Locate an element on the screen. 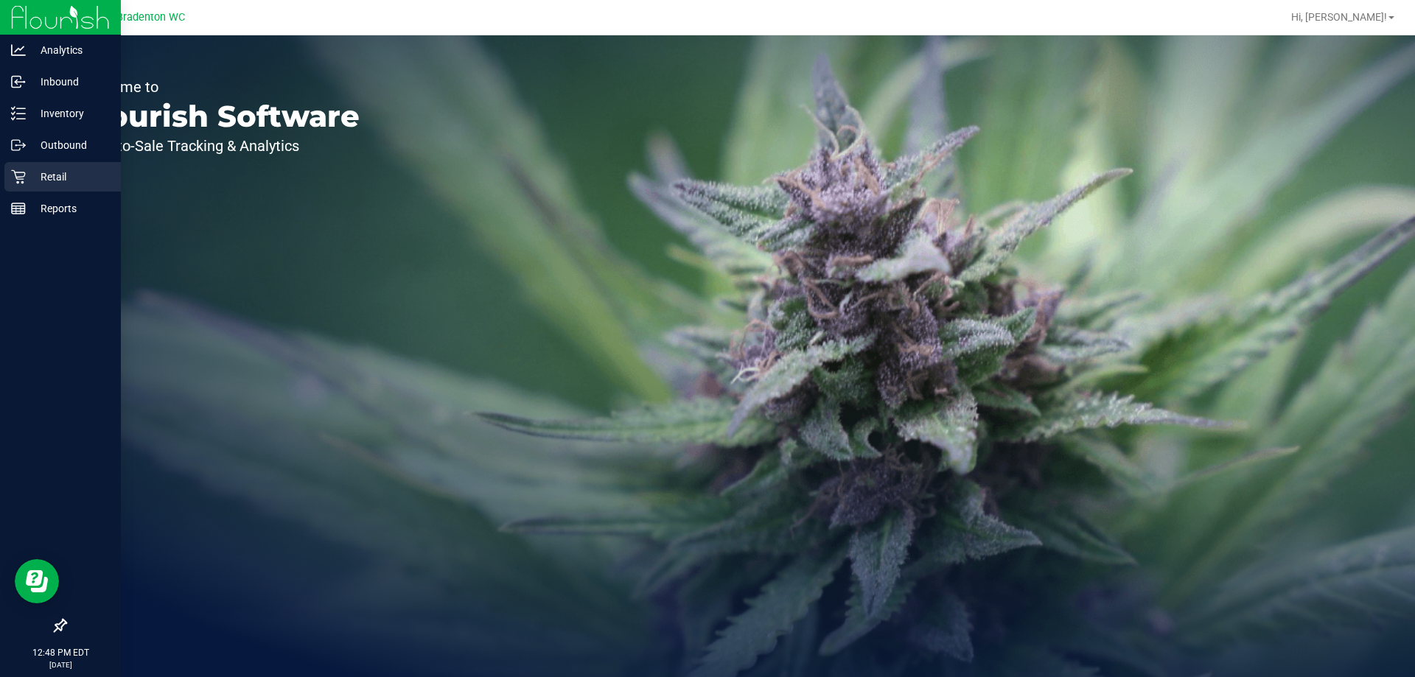 The image size is (1415, 677). inline-svg: Retail is located at coordinates (18, 177).